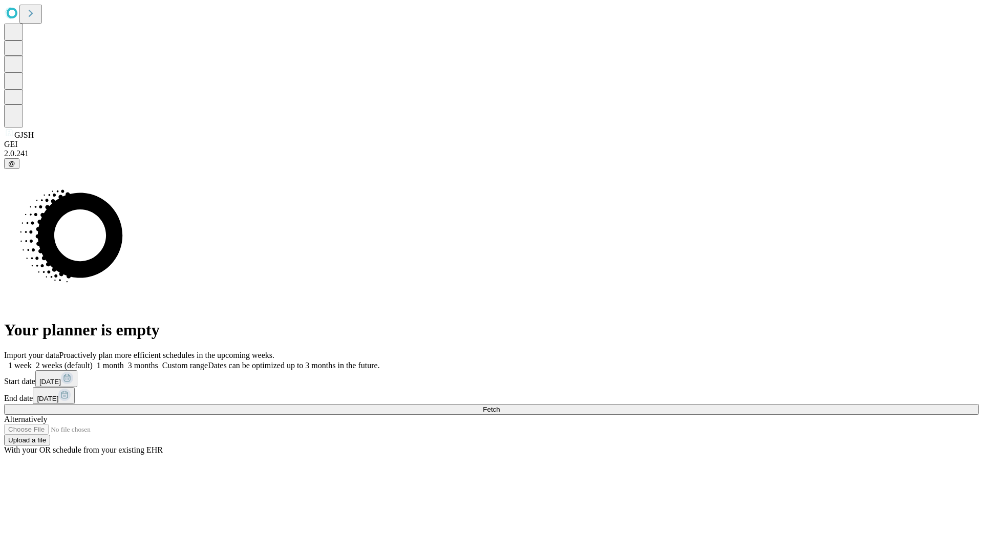 This screenshot has height=553, width=983. What do you see at coordinates (32, 355) in the screenshot?
I see `span: Import your data` at bounding box center [32, 355].